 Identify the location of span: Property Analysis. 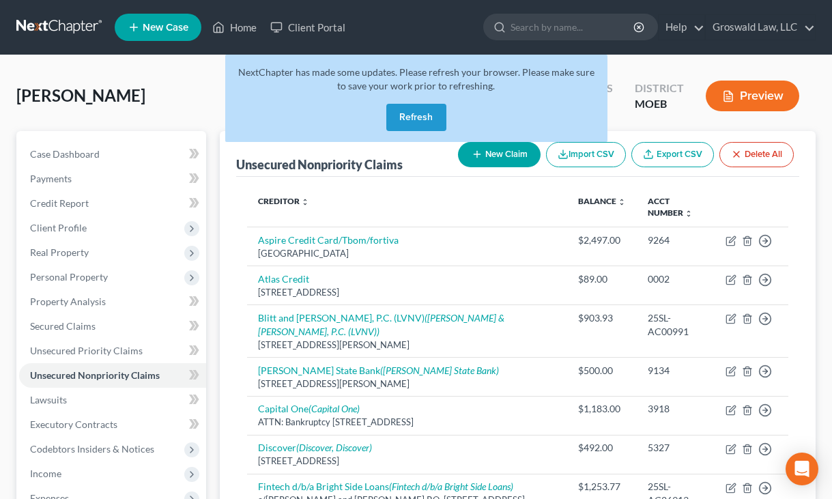
(68, 301).